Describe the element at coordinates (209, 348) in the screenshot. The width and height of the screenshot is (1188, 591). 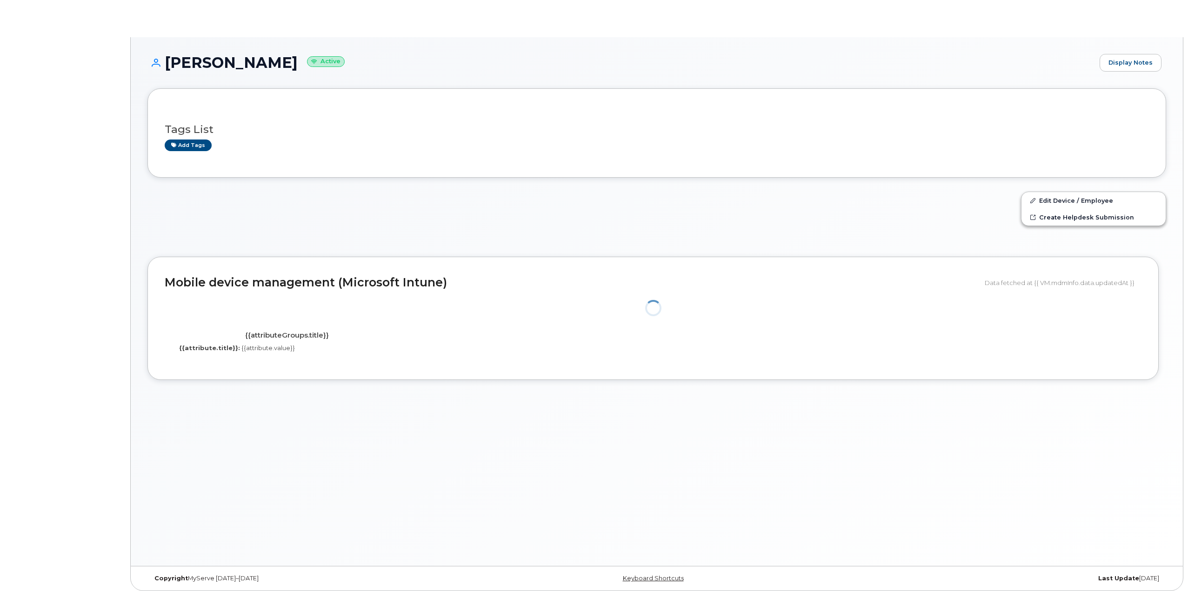
I see `label: {{attribute.title}}:` at that location.